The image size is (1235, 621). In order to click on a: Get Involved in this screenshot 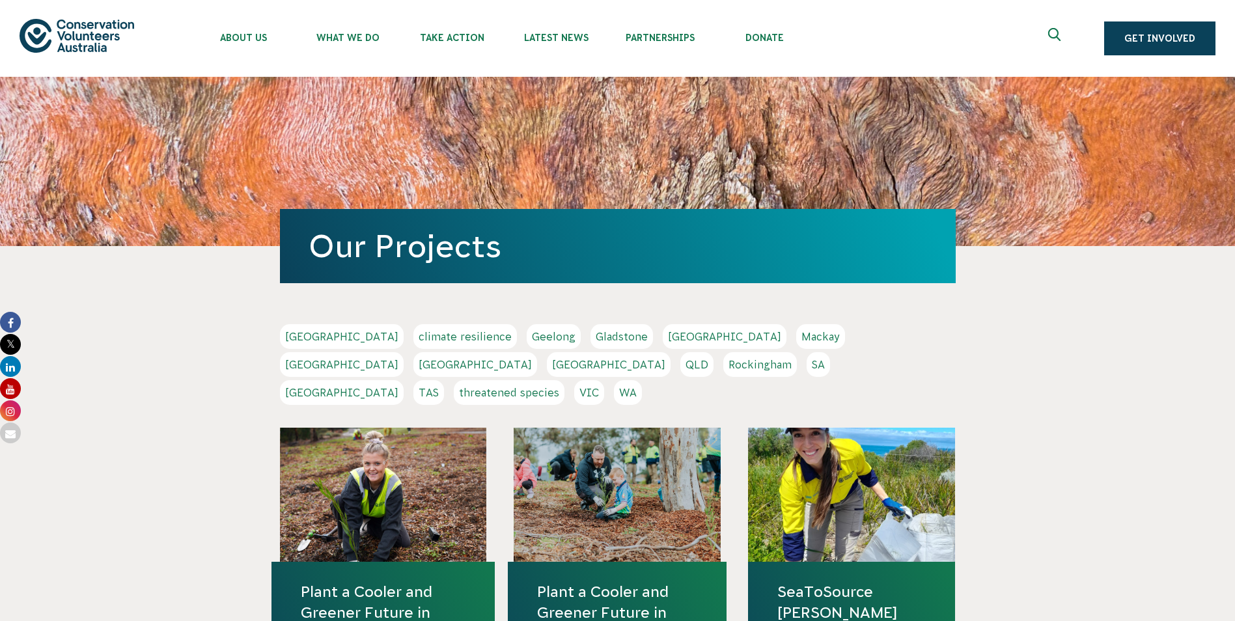, I will do `click(1159, 38)`.